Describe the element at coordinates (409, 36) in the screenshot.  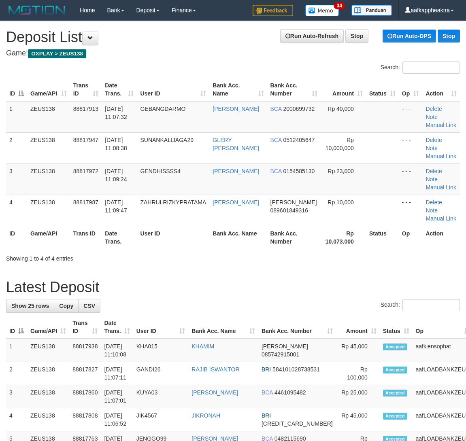
I see `a: Run Auto-DPS` at that location.